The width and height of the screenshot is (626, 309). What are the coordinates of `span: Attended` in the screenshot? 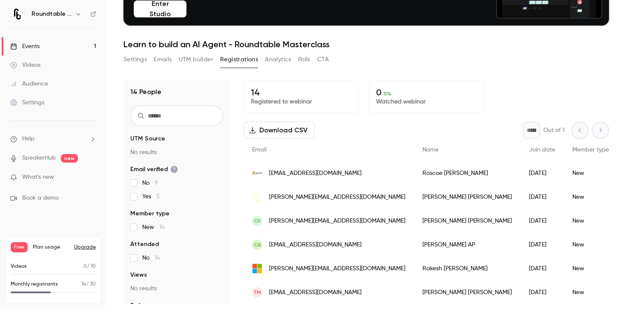 It's located at (144, 245).